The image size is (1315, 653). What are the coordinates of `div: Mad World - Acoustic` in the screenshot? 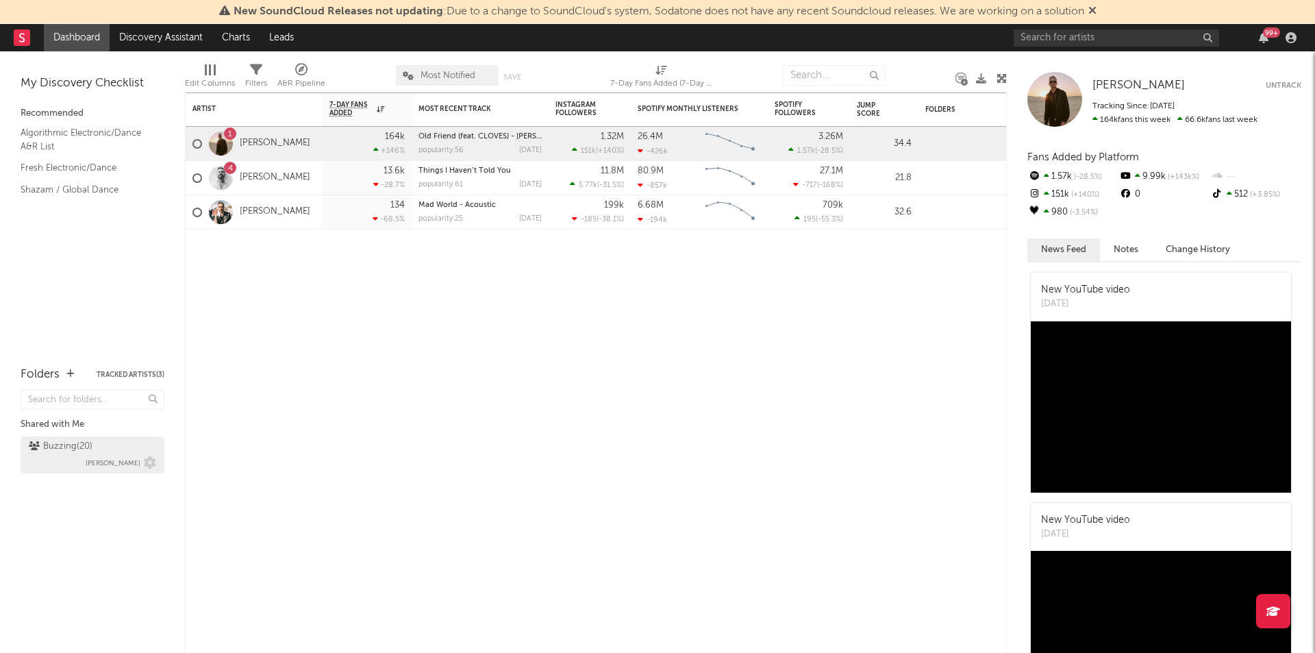 It's located at (480, 205).